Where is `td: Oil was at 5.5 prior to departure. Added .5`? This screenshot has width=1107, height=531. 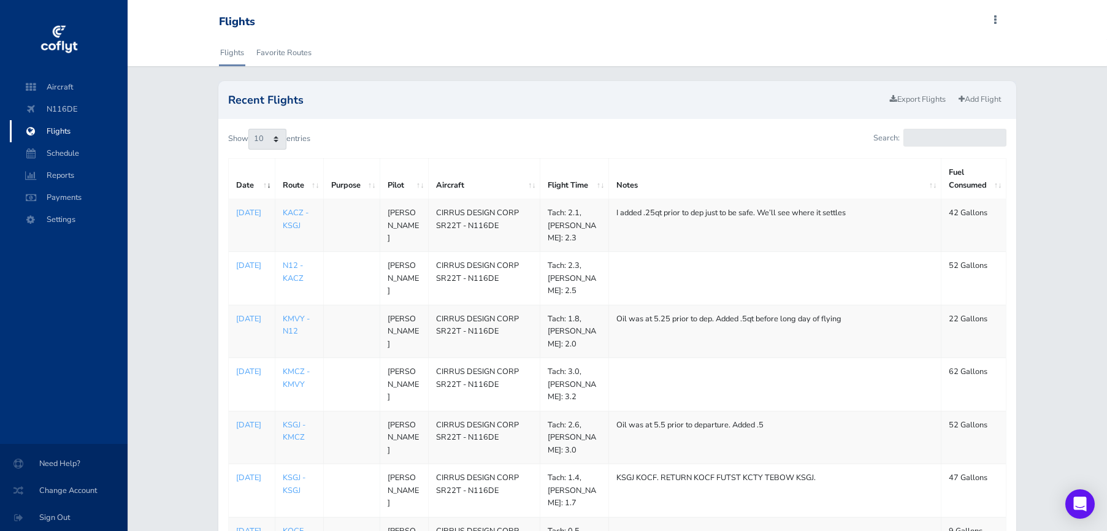 td: Oil was at 5.5 prior to departure. Added .5 is located at coordinates (775, 437).